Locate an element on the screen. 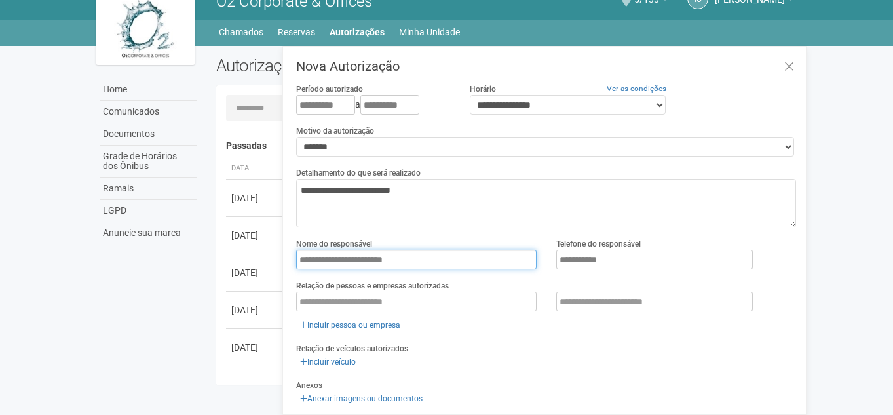 The width and height of the screenshot is (893, 415). h3: Nova Autorização is located at coordinates (545, 66).